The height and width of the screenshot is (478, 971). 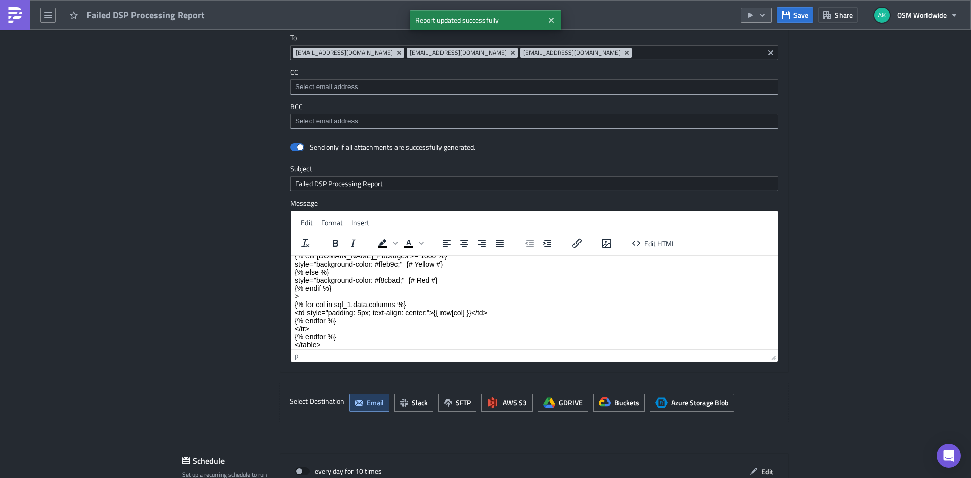 I want to click on button: Clear selected items, so click(x=771, y=53).